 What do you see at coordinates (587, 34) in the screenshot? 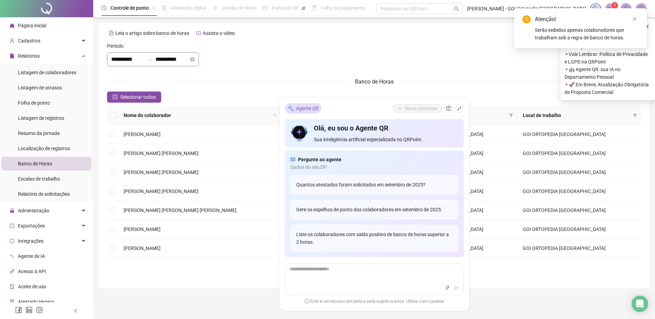
I see `div: Serão exibidos apenas colaboradores que trabalham sob a regra de banco de horas.` at bounding box center [587, 34].